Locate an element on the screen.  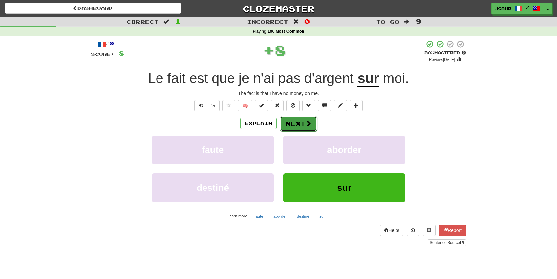
span: 0 is located at coordinates (307, 21).